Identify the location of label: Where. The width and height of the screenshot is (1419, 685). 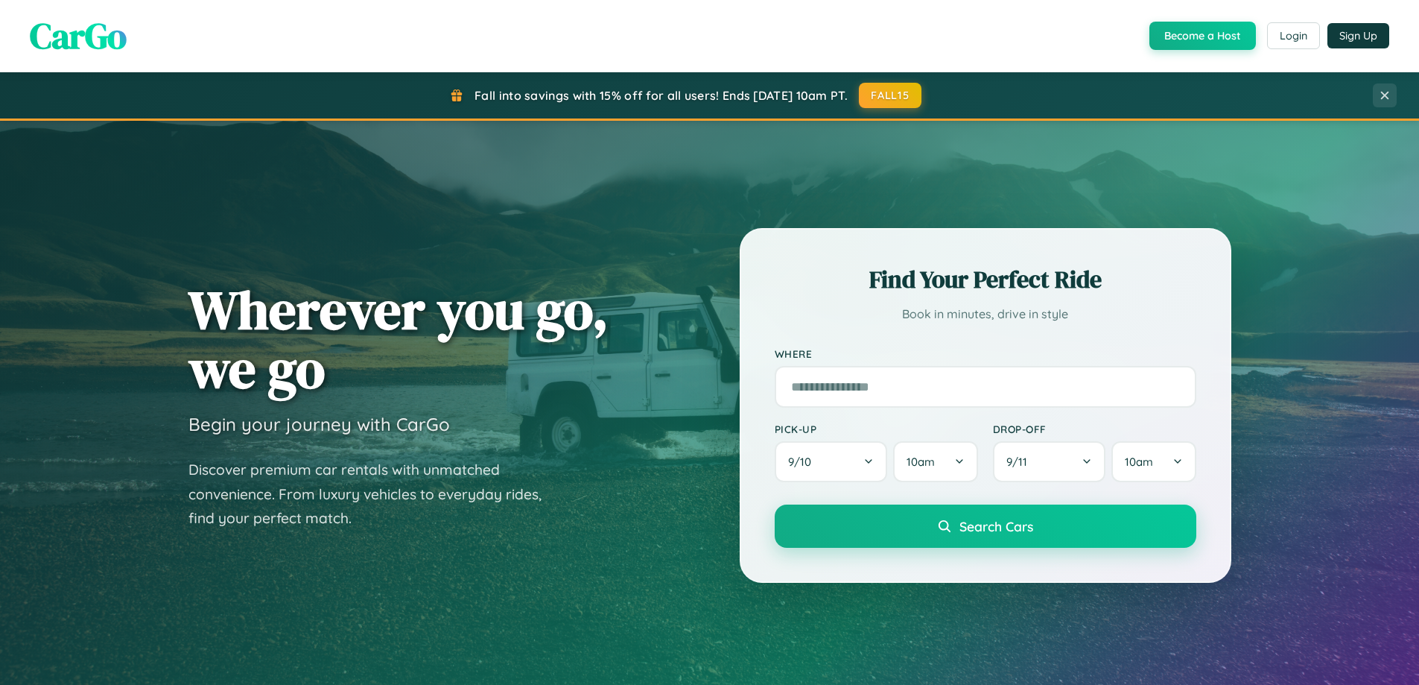
(986, 353).